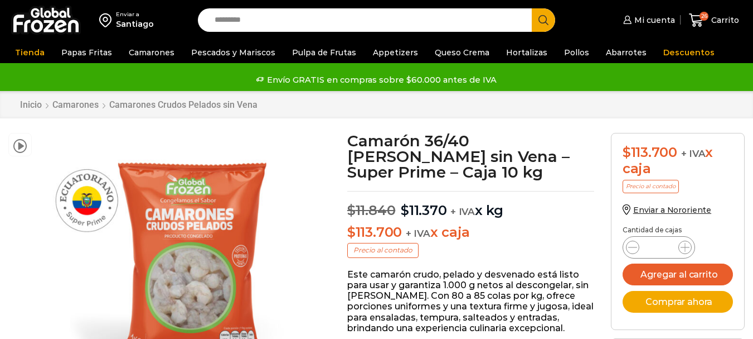  What do you see at coordinates (462, 52) in the screenshot?
I see `a: Queso Crema` at bounding box center [462, 52].